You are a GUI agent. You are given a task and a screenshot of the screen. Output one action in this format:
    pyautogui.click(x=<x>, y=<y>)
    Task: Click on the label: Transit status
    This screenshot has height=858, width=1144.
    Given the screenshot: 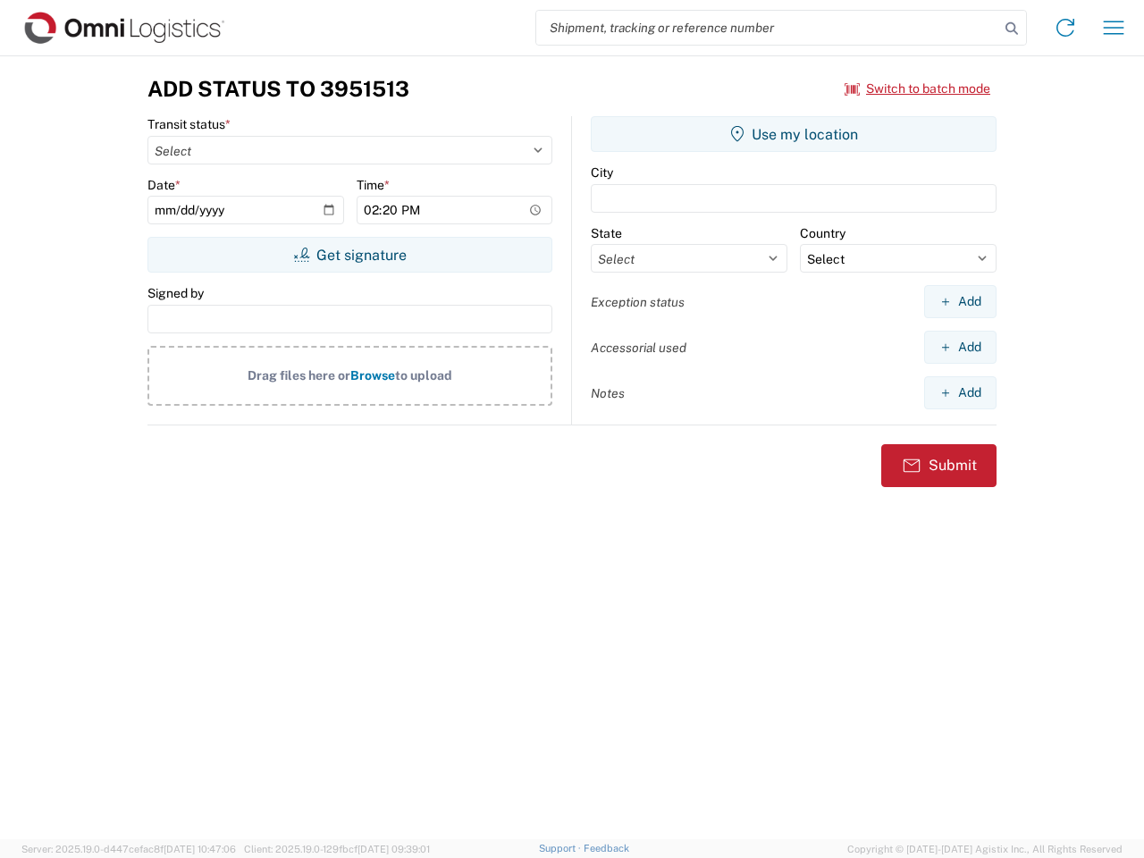 What is the action you would take?
    pyautogui.click(x=189, y=124)
    